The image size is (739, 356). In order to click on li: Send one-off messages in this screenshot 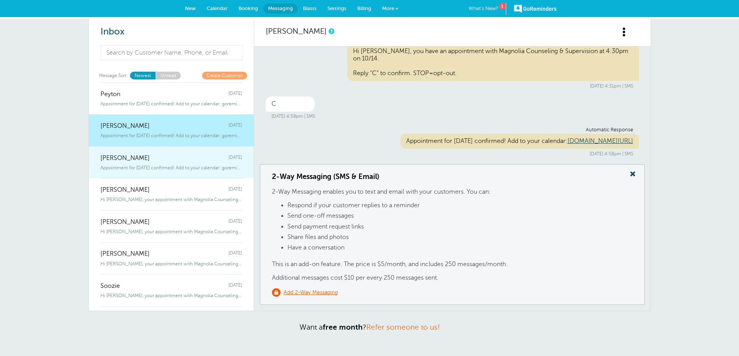, I will do `click(460, 218)`.